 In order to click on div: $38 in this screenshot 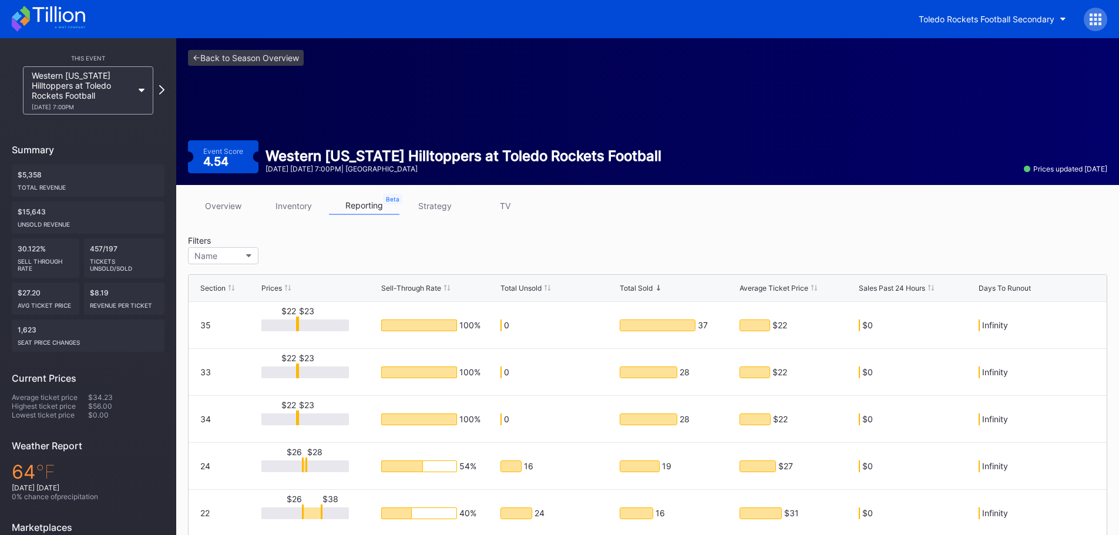, I will do `click(330, 499)`.